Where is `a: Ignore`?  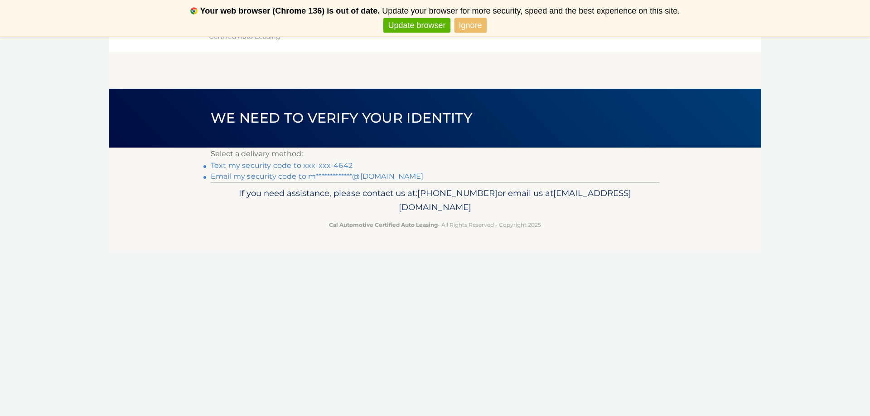 a: Ignore is located at coordinates (470, 25).